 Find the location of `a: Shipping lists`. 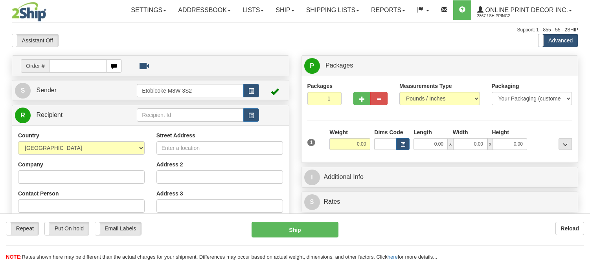

a: Shipping lists is located at coordinates (332, 10).